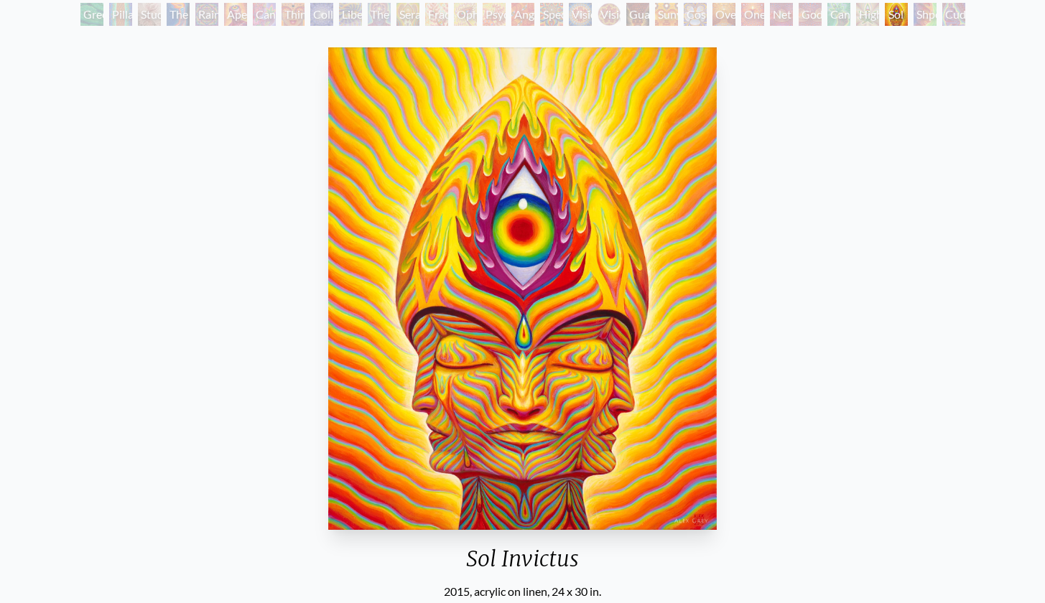  I want to click on div: Psychomicrograph of a Fractal Paisley Cherub Feather Tip, so click(494, 14).